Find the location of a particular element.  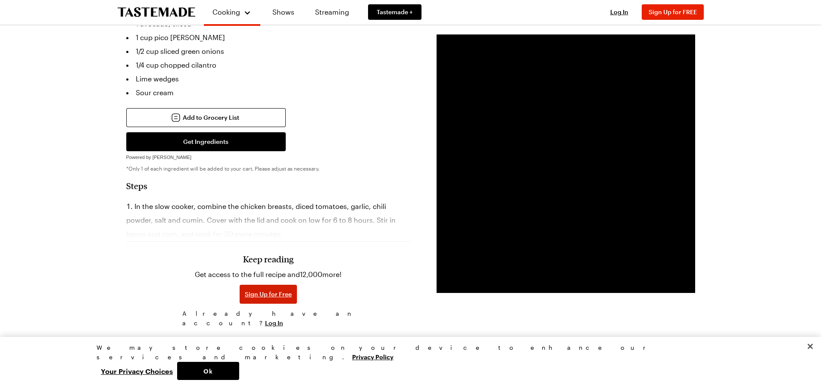

a: More information about your privacy, opens in a new tab is located at coordinates (373, 357).